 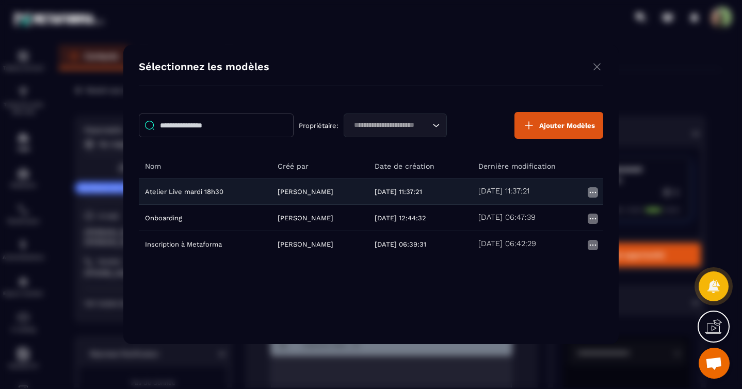 I want to click on th: Créé par, so click(x=320, y=166).